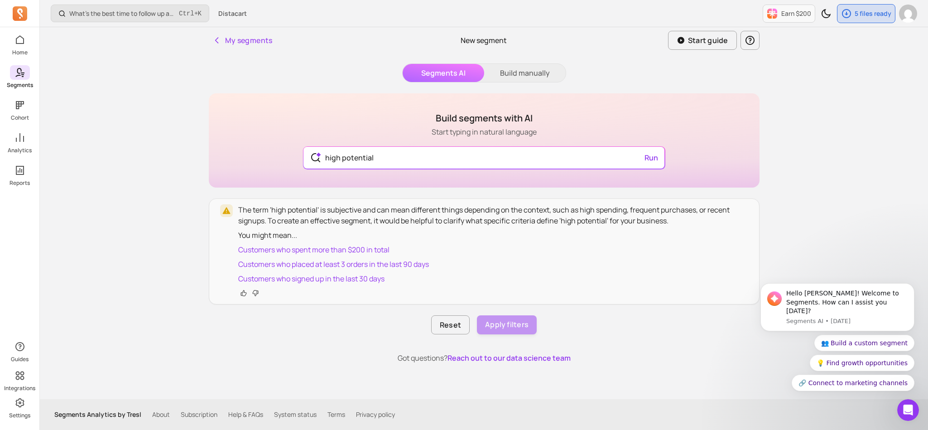 This screenshot has width=928, height=430. Describe the element at coordinates (484, 118) in the screenshot. I see `h1: Build segments with AI` at that location.